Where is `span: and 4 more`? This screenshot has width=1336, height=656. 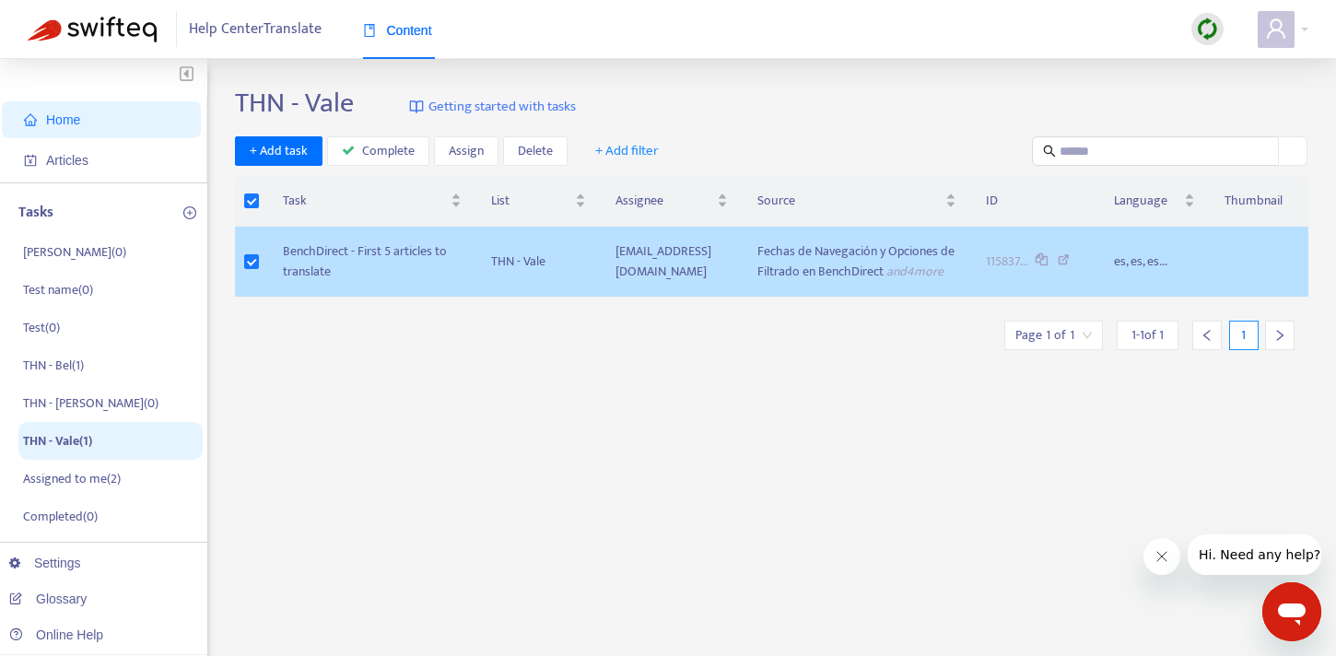 span: and 4 more is located at coordinates (915, 271).